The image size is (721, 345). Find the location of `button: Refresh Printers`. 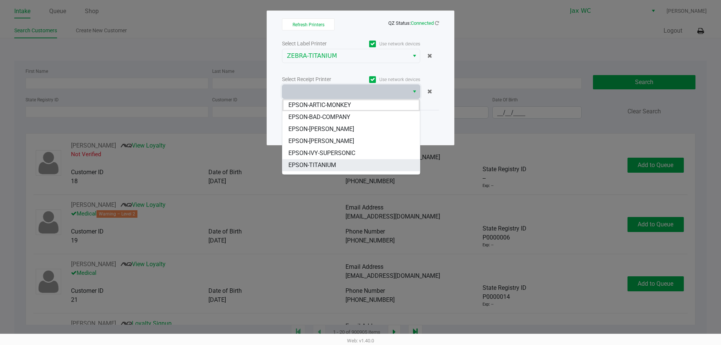

button: Refresh Printers is located at coordinates (308, 24).